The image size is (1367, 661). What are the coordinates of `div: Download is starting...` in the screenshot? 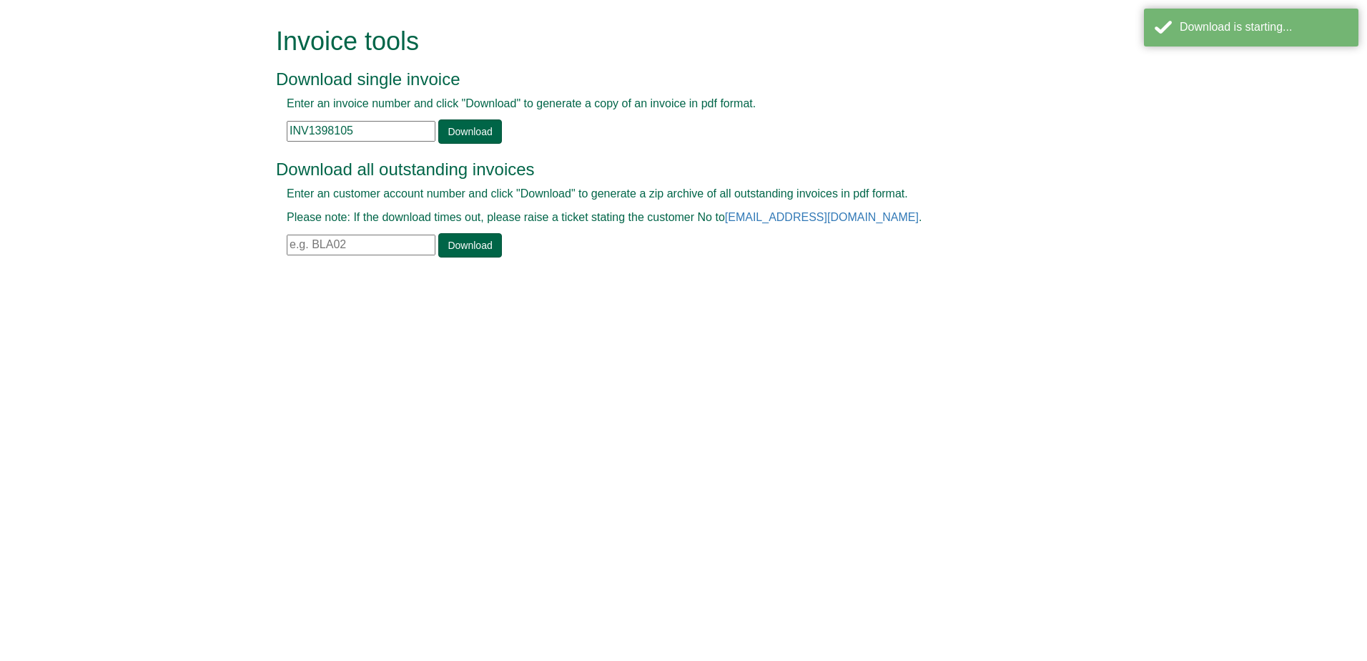 It's located at (1263, 27).